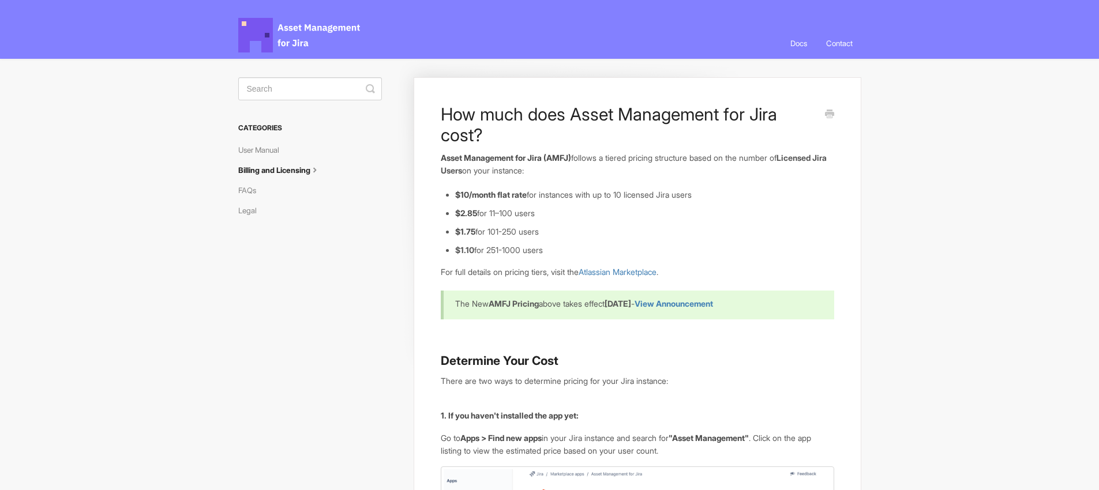  I want to click on b: Licensed Jira Users, so click(634, 164).